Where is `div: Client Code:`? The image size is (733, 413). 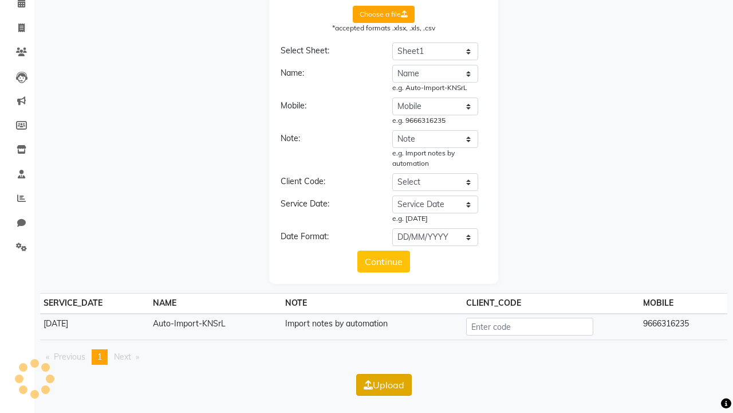
div: Client Code: is located at coordinates (328, 183).